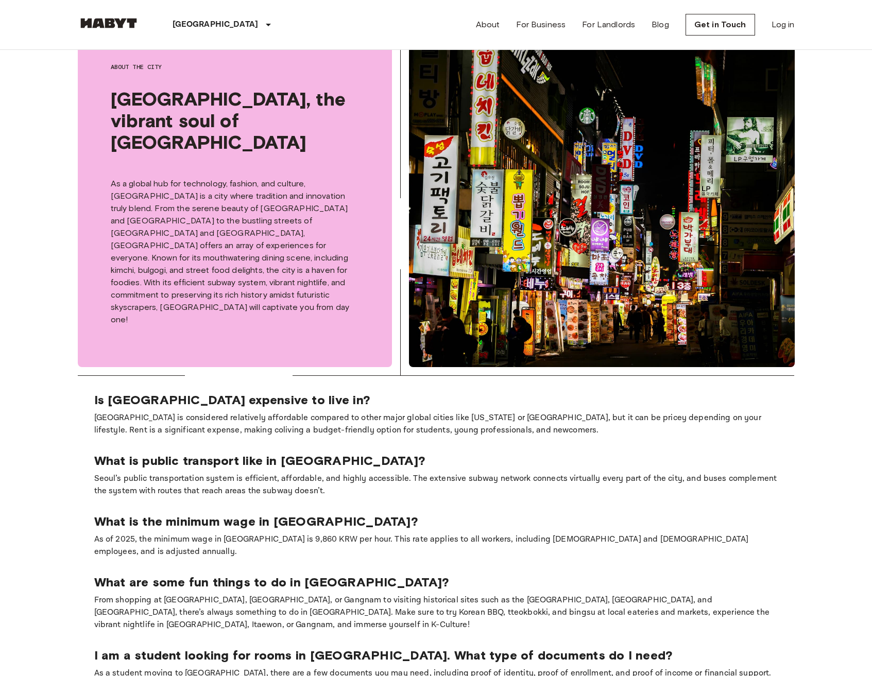 The width and height of the screenshot is (872, 676). Describe the element at coordinates (608, 25) in the screenshot. I see `a: For Landlords` at that location.